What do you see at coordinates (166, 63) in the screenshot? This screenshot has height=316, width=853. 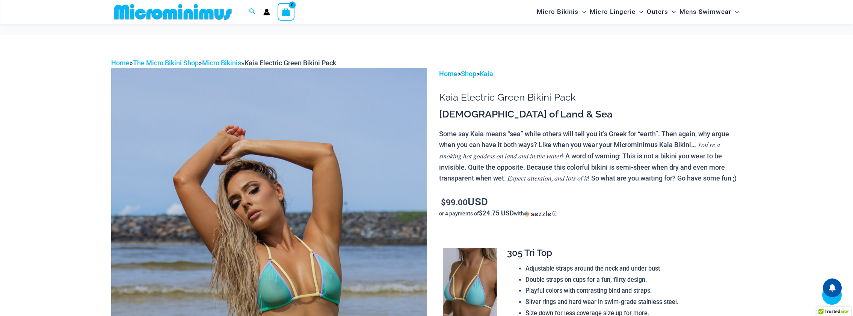 I see `a: The Micro Bikini Shop` at bounding box center [166, 63].